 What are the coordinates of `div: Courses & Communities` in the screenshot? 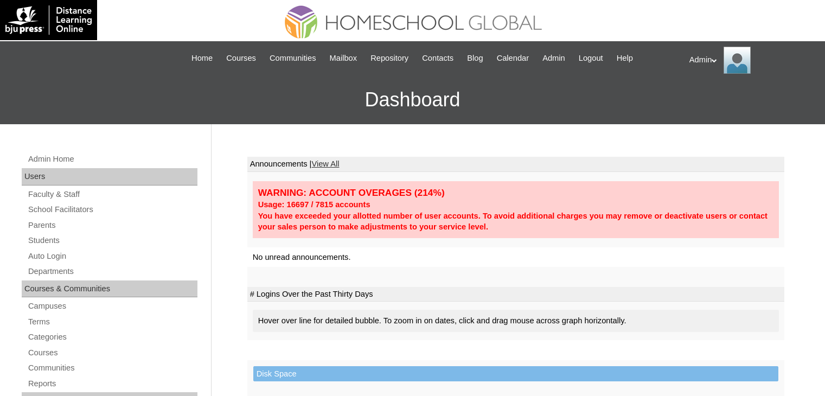 It's located at (110, 289).